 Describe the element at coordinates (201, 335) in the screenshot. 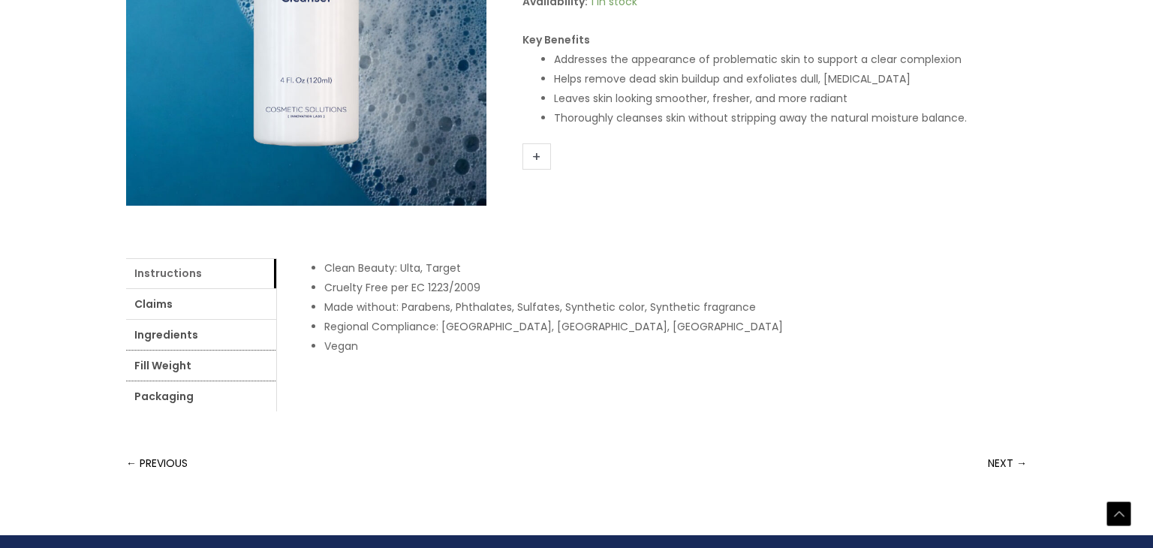

I see `a: Ingredients` at that location.